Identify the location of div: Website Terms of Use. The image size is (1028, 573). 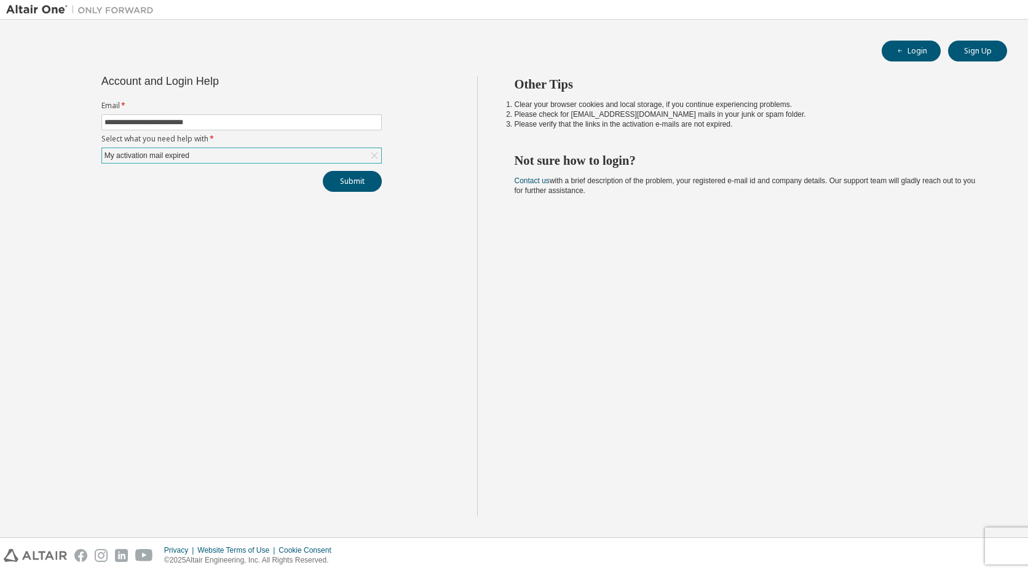
(238, 550).